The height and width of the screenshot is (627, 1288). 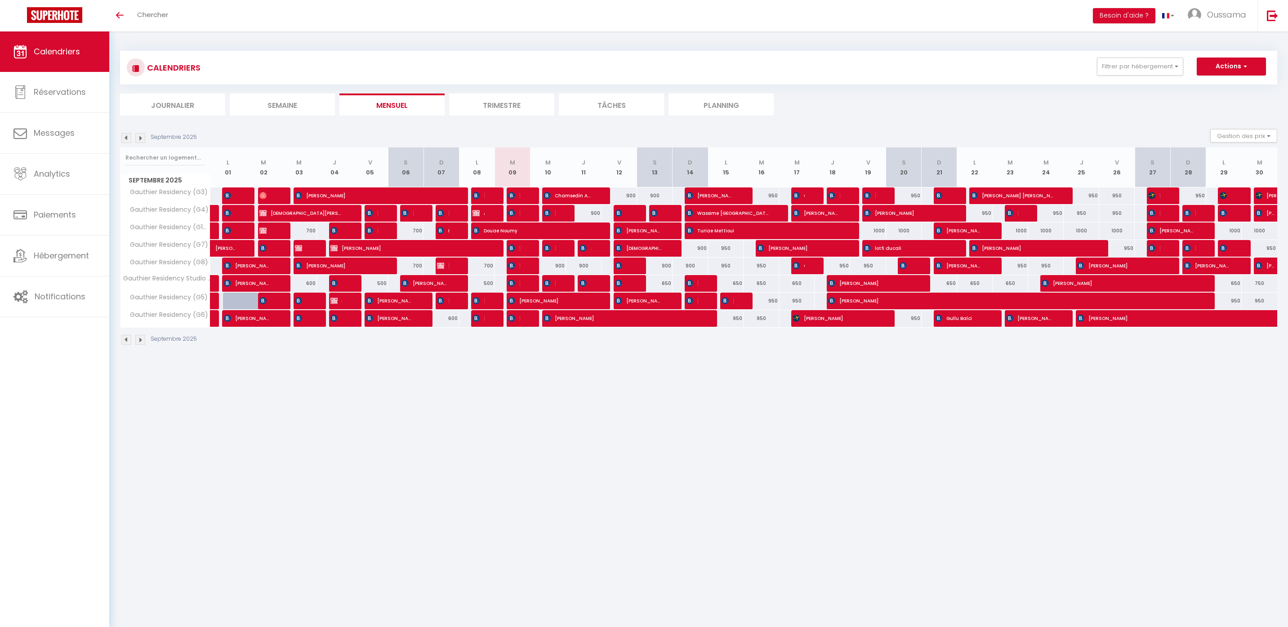 What do you see at coordinates (1226, 14) in the screenshot?
I see `span: Oussama` at bounding box center [1226, 14].